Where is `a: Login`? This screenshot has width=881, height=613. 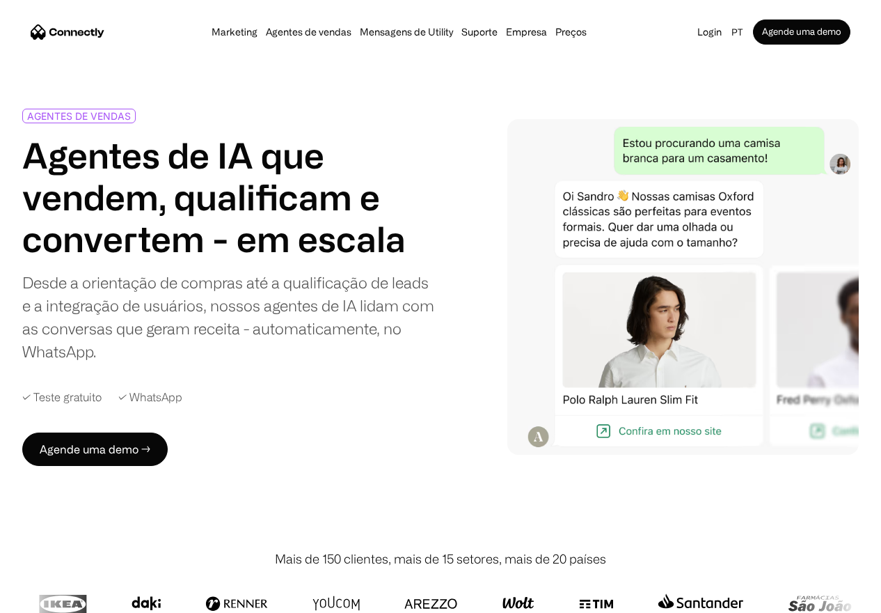 a: Login is located at coordinates (709, 32).